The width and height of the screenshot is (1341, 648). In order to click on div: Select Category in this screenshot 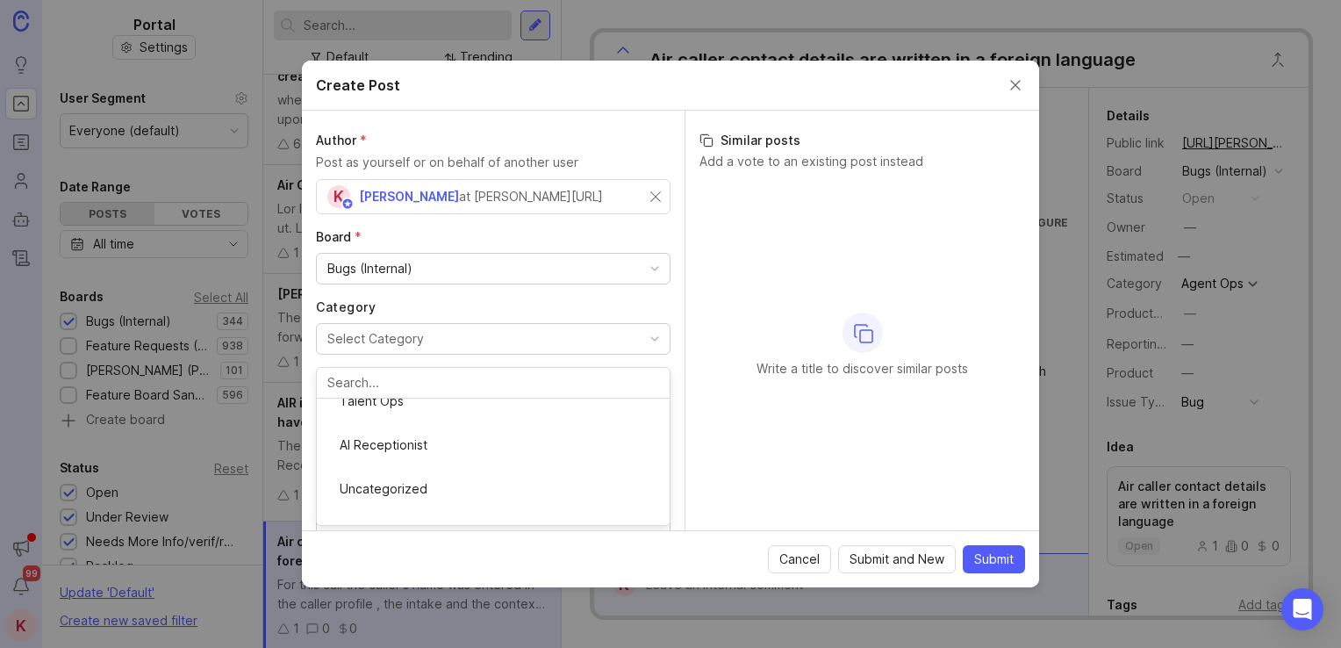, I will do `click(376, 339)`.